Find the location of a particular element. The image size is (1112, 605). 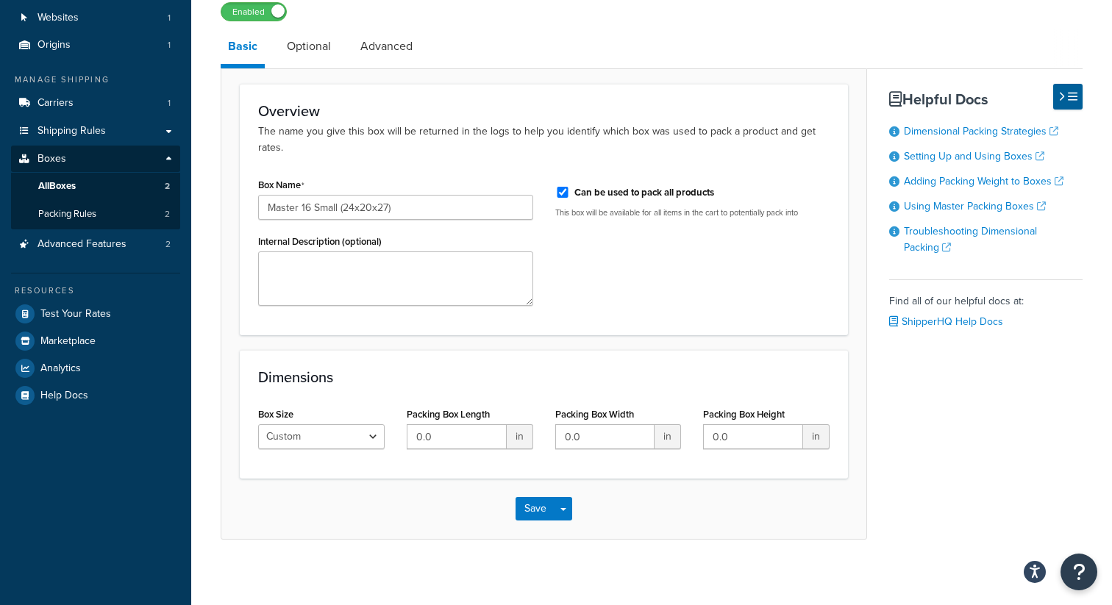

a: Adding Packing Weight to Boxes is located at coordinates (983, 181).